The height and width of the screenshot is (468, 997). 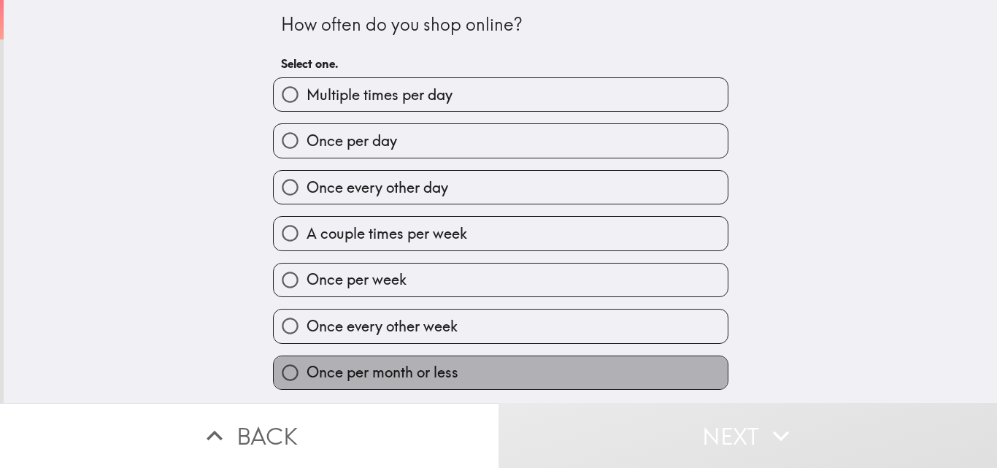 What do you see at coordinates (383, 372) in the screenshot?
I see `span: Once per month or less` at bounding box center [383, 372].